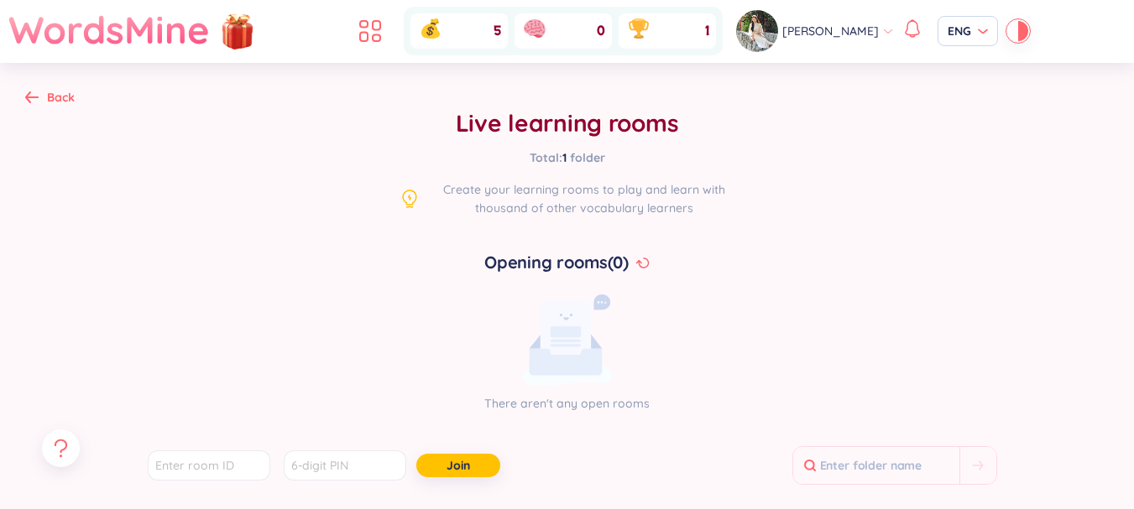  What do you see at coordinates (497, 31) in the screenshot?
I see `span: 5` at bounding box center [497, 31].